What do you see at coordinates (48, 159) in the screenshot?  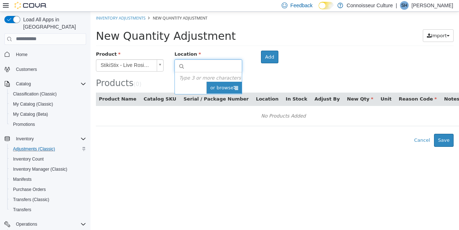 I see `button: Inventory Count` at bounding box center [48, 159].